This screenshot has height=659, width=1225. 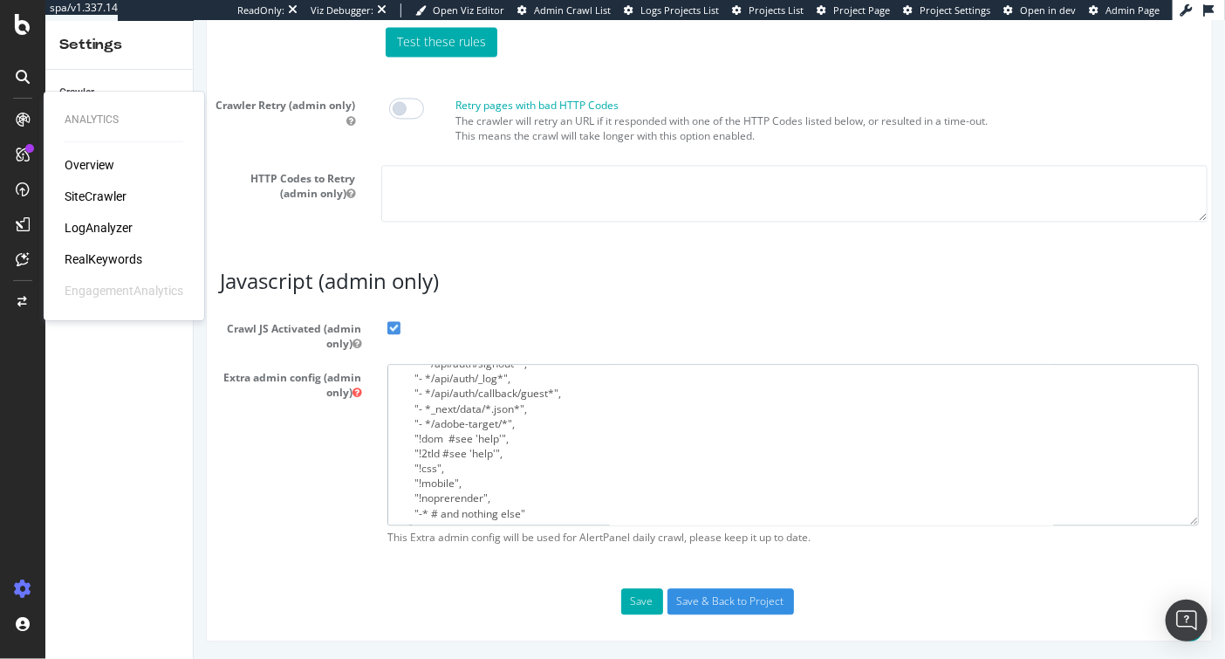 What do you see at coordinates (342, 10) in the screenshot?
I see `div: Viz Debugger:` at bounding box center [342, 10].